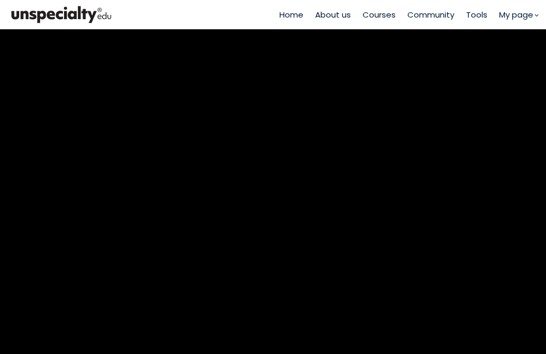 Image resolution: width=546 pixels, height=354 pixels. I want to click on a: Home, so click(291, 14).